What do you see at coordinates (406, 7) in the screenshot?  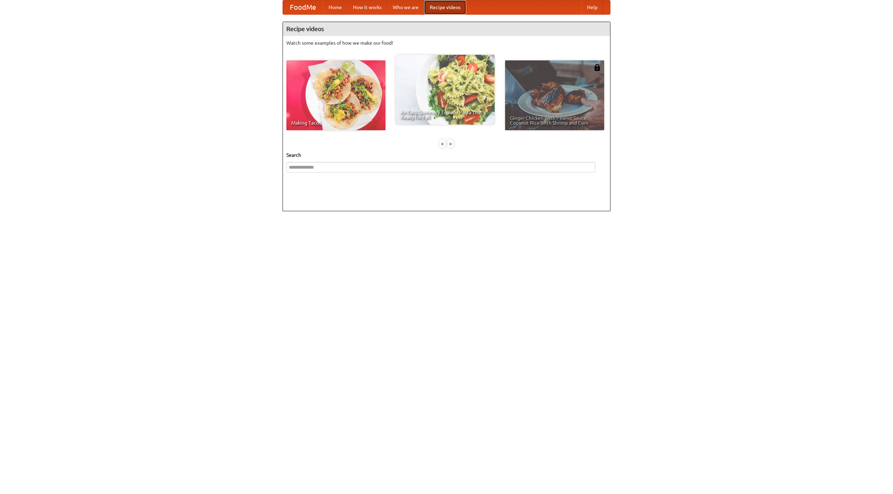 I see `a: Who we are` at bounding box center [406, 7].